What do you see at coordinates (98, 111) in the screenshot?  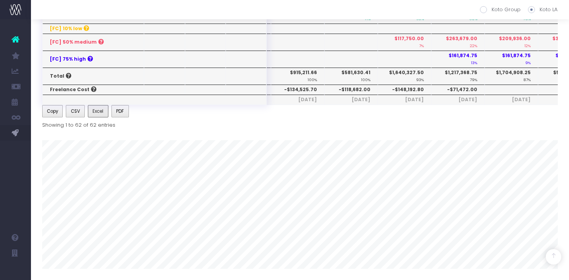 I see `span: Excel` at bounding box center [98, 111].